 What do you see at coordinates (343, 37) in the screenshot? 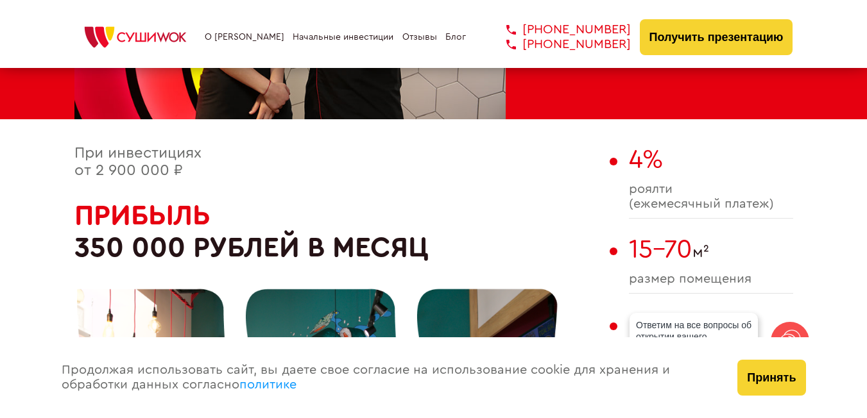
I see `a: Начальные инвестиции` at bounding box center [343, 37].